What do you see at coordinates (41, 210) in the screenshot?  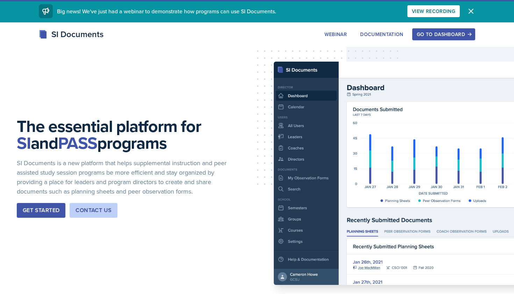 I see `button: Get Started` at bounding box center [41, 210].